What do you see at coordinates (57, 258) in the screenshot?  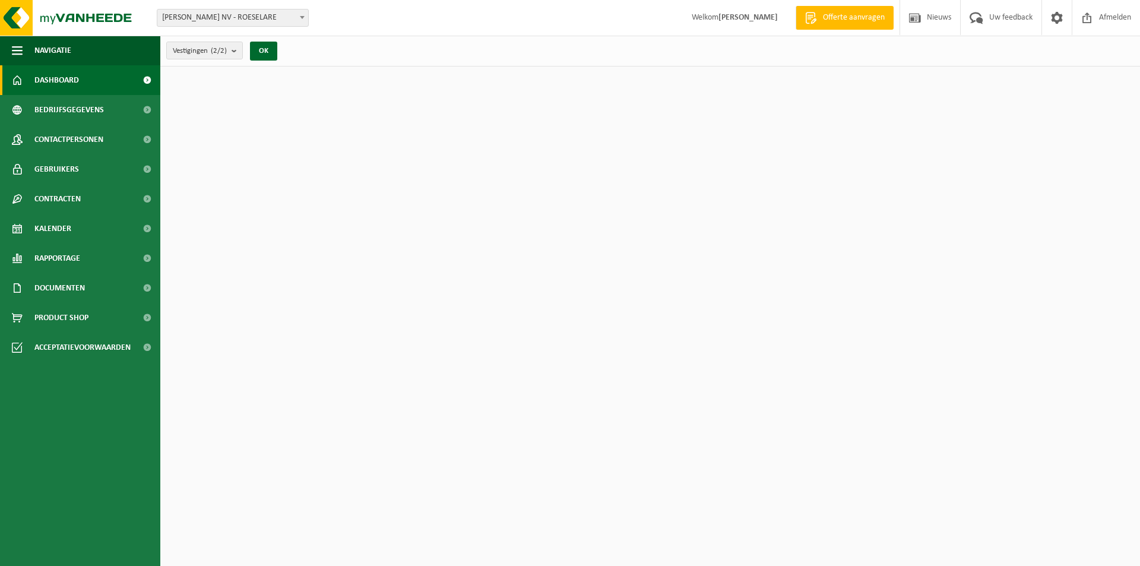 I see `span: Rapportage` at bounding box center [57, 258].